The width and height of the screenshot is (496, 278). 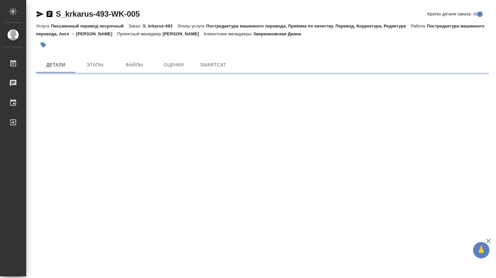 I want to click on button: Скопировать ссылку, so click(x=49, y=14).